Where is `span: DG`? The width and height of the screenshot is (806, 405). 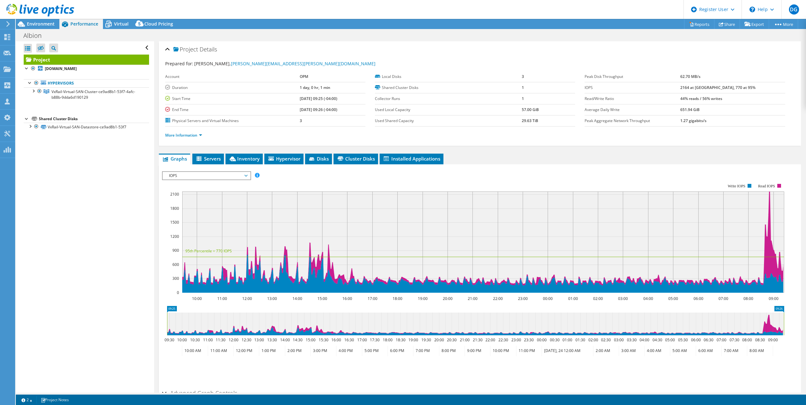
span: DG is located at coordinates (794, 9).